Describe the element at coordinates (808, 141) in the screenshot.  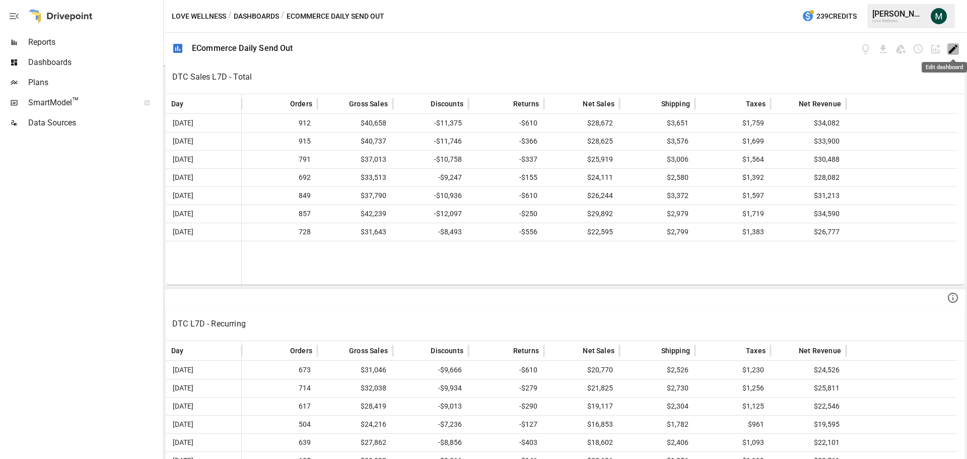
I see `span: $33,900` at that location.